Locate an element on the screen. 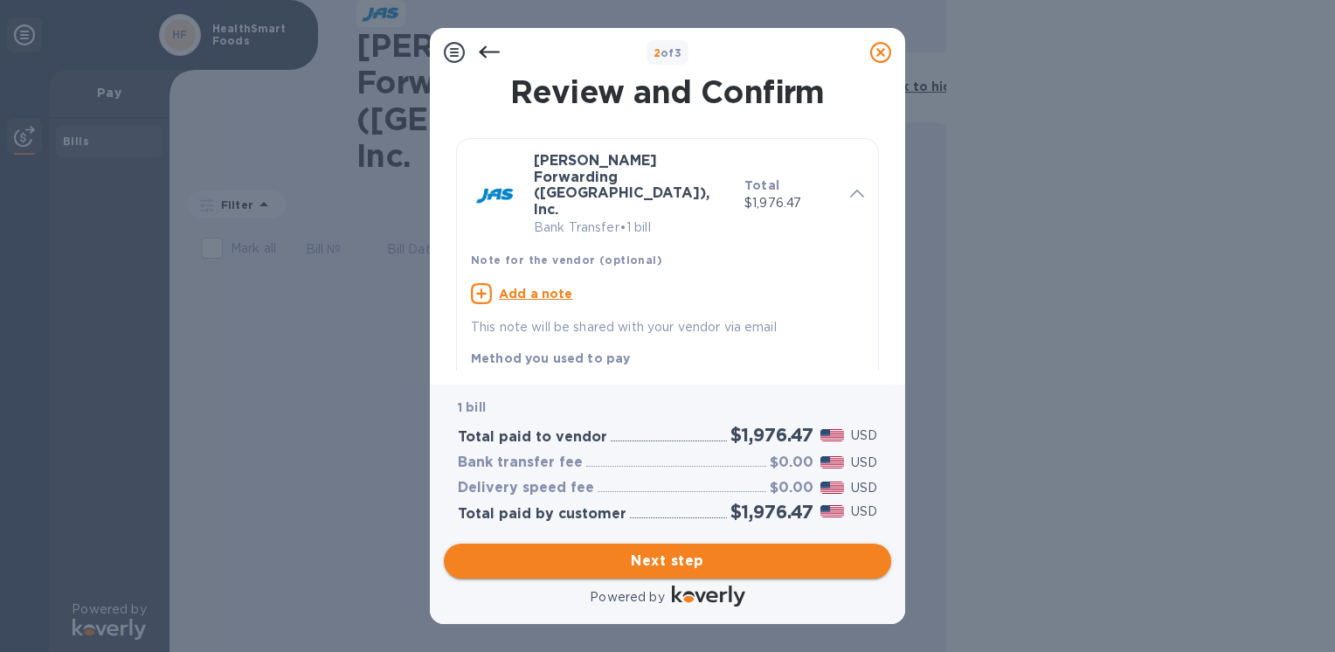 Image resolution: width=1335 pixels, height=652 pixels. b: Note for the vendor (optional) is located at coordinates (566, 260).